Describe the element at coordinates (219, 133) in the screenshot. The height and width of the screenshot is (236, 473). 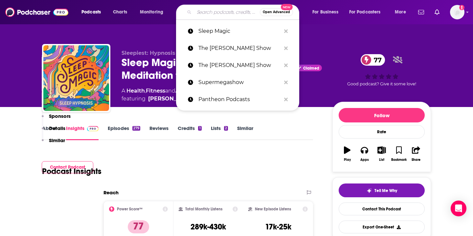
I see `a: Lists2` at that location.